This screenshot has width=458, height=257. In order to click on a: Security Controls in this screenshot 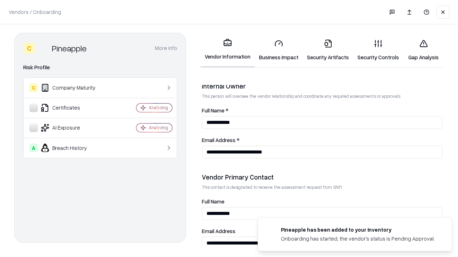, I will do `click(378, 50)`.